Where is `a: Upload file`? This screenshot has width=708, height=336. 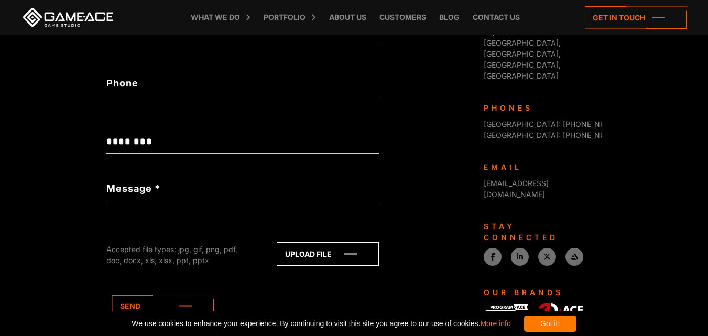
a: Upload file is located at coordinates (327, 254).